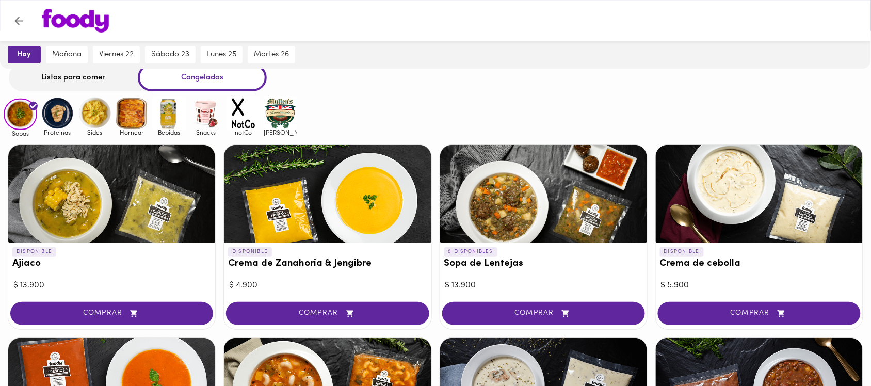 This screenshot has width=871, height=386. Describe the element at coordinates (759, 194) in the screenshot. I see `div: Crema de cebolla` at that location.